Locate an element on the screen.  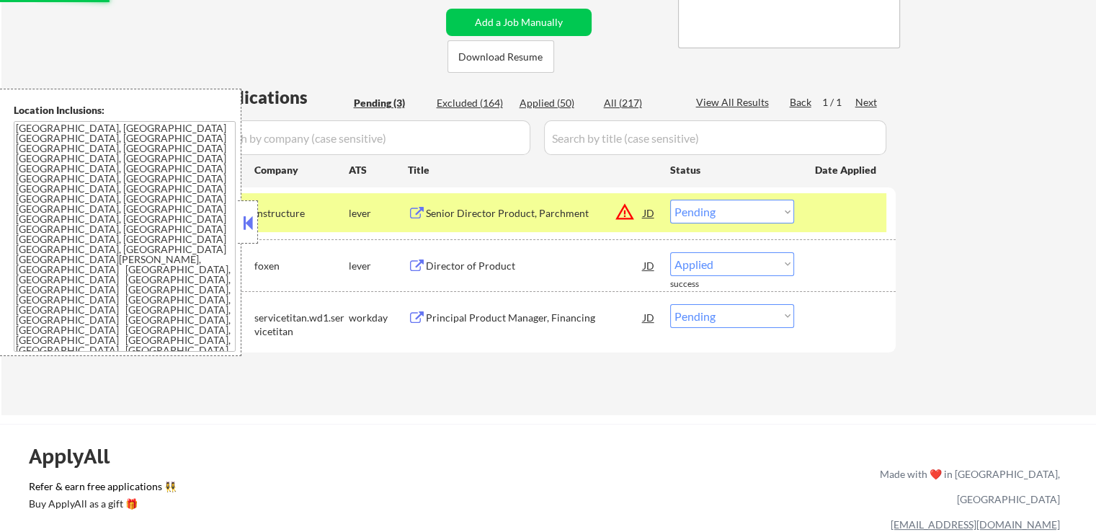
a: Refer & earn free applications 👯‍♀️ is located at coordinates (303, 489).